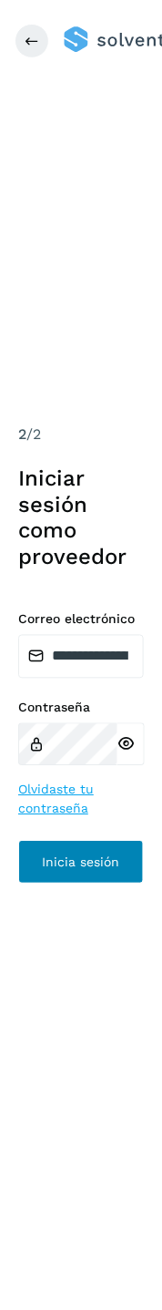 This screenshot has height=1310, width=162. I want to click on span: Inicia sesión, so click(81, 863).